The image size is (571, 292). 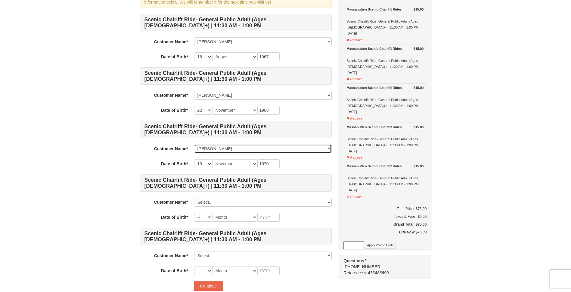 I want to click on span: Reference #, so click(x=355, y=273).